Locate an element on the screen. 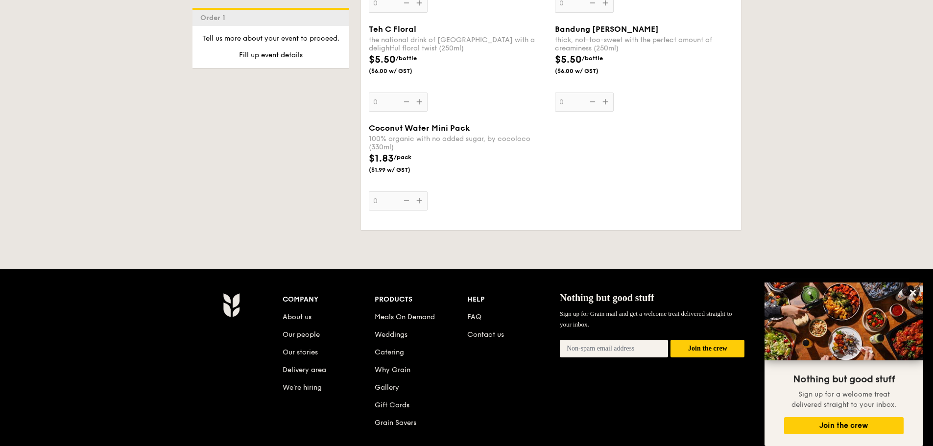 This screenshot has width=933, height=446. a: We’re hiring is located at coordinates (302, 388).